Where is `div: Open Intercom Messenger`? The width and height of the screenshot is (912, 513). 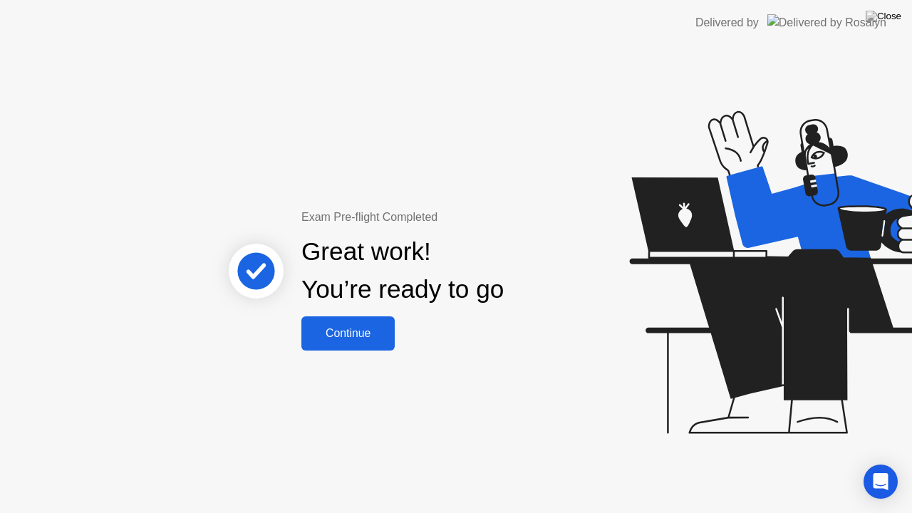
div: Open Intercom Messenger is located at coordinates (881, 482).